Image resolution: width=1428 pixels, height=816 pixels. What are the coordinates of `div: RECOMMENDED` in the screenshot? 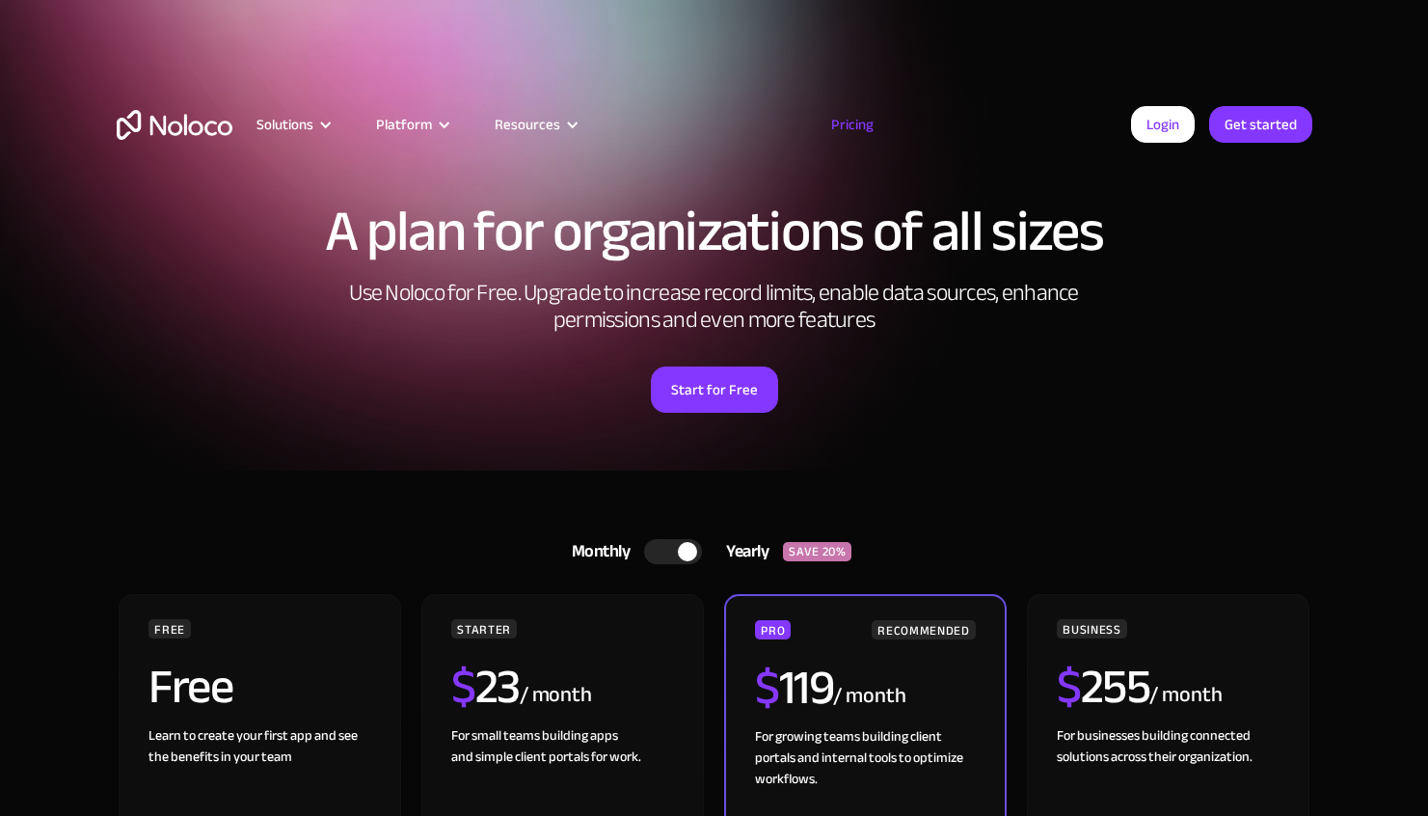 It's located at (923, 630).